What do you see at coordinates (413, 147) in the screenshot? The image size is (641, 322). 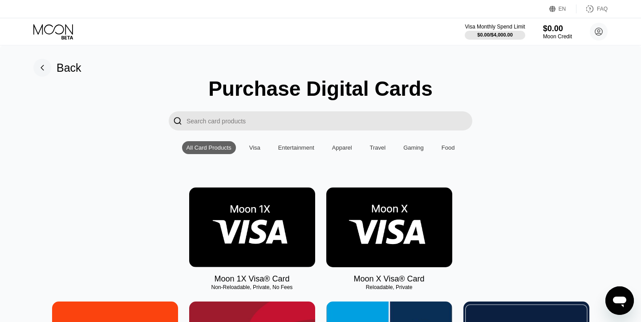 I see `div: Gaming` at bounding box center [413, 147].